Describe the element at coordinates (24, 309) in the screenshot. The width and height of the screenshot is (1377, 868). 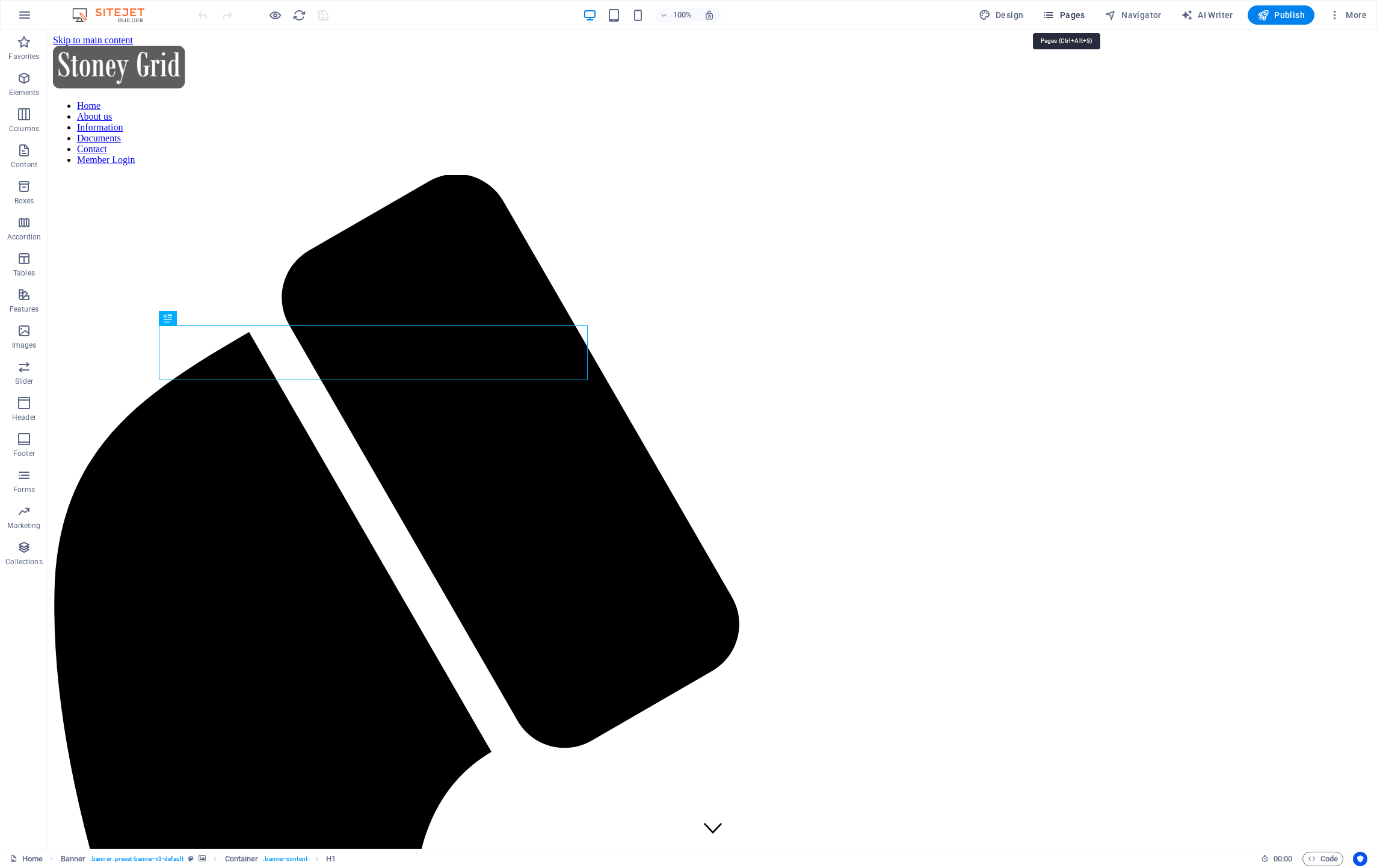
I see `p: Features` at that location.